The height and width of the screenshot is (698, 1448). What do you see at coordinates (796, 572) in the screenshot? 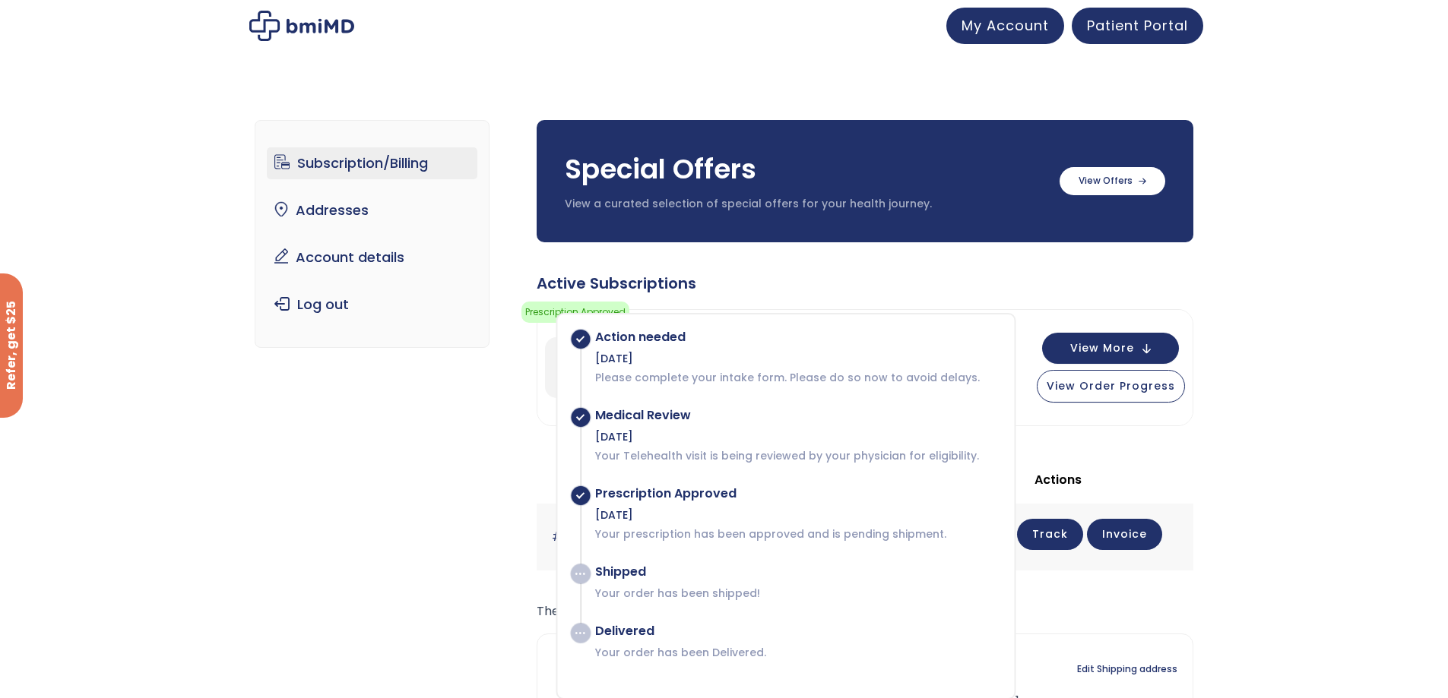
I see `div: Shipped` at bounding box center [796, 572].